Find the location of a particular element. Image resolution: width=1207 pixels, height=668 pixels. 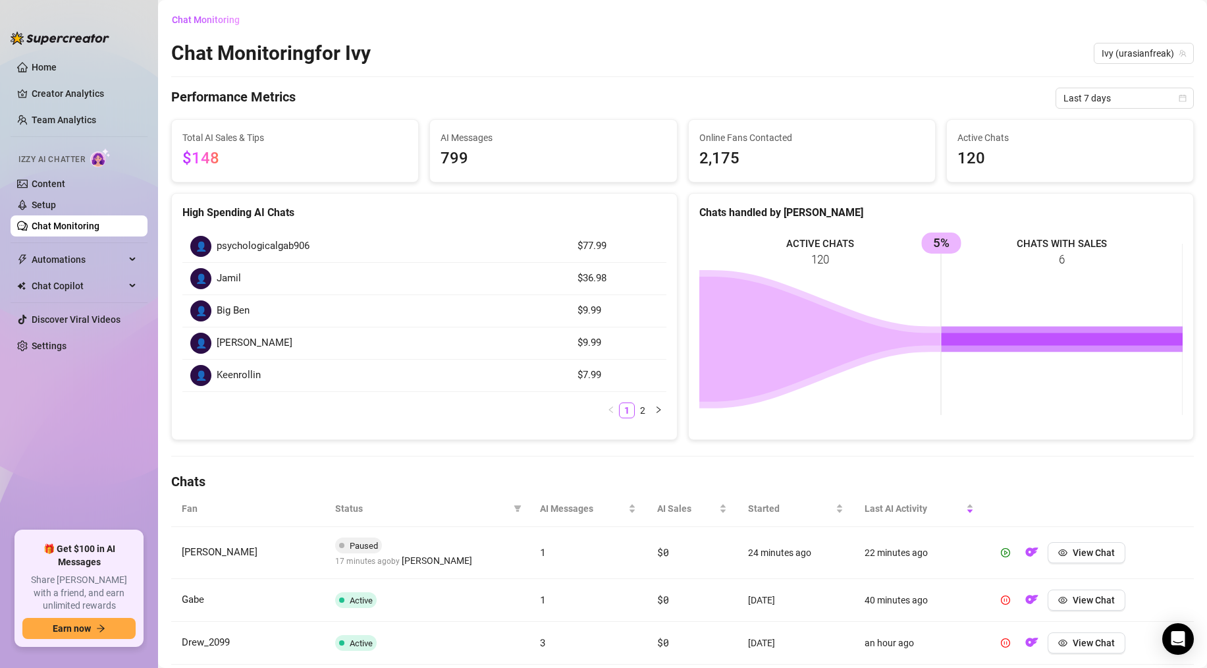

article: $7.99 is located at coordinates (618, 375).